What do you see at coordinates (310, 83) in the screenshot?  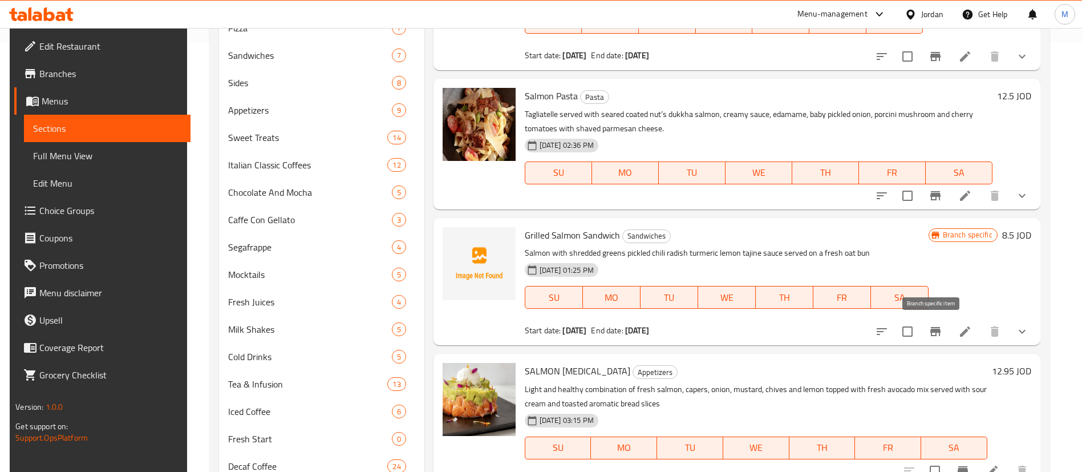 I see `span: Sides` at bounding box center [310, 83].